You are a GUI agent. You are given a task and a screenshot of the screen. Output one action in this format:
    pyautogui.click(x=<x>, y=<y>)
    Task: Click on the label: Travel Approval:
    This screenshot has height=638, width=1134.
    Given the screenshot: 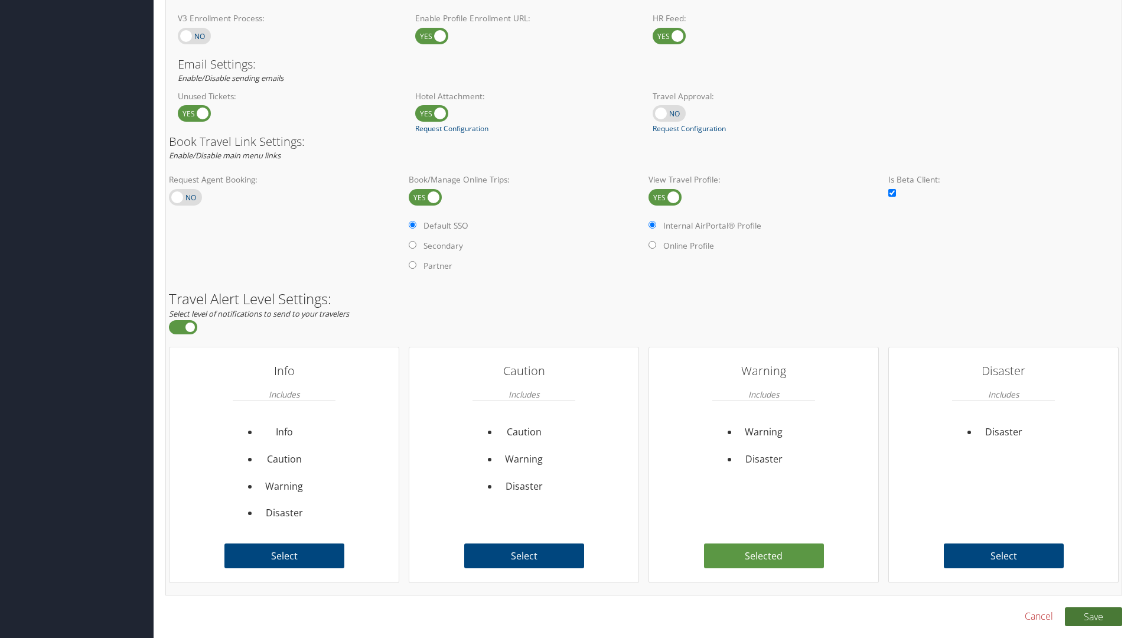 What is the action you would take?
    pyautogui.click(x=763, y=96)
    